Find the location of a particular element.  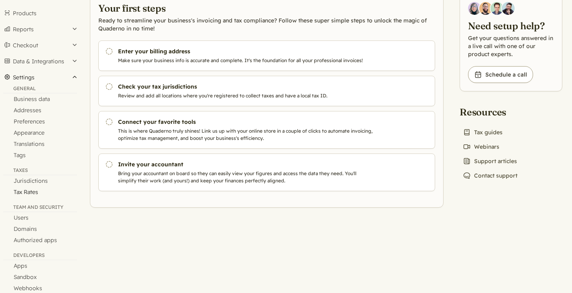

a: Tax guides is located at coordinates (483, 132).